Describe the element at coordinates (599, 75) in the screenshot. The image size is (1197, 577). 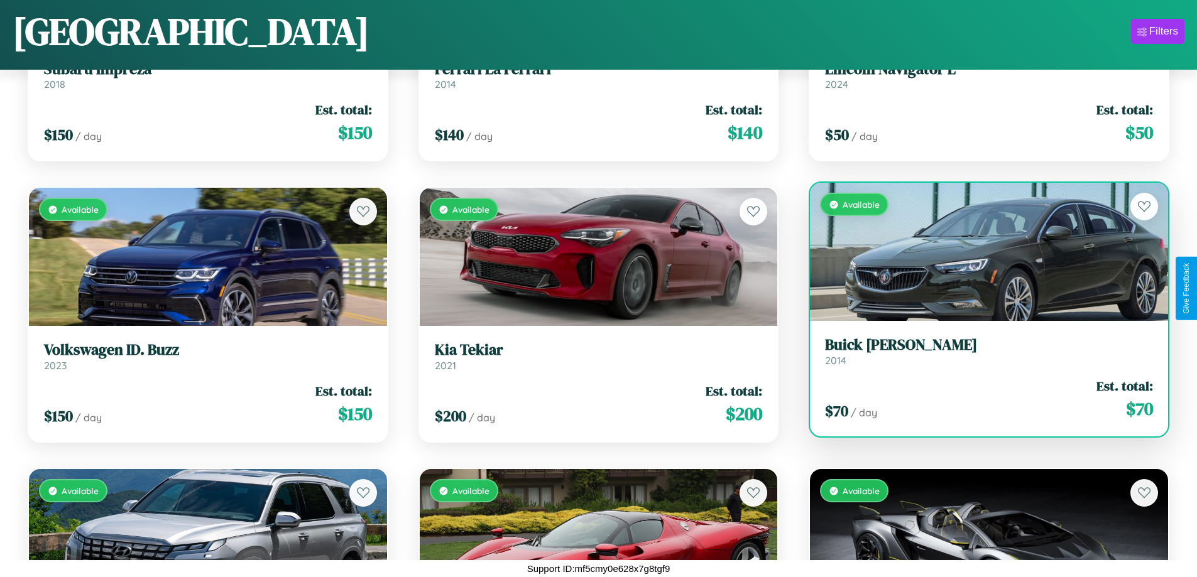
I see `a: Ferrari La Ferrari2014` at that location.